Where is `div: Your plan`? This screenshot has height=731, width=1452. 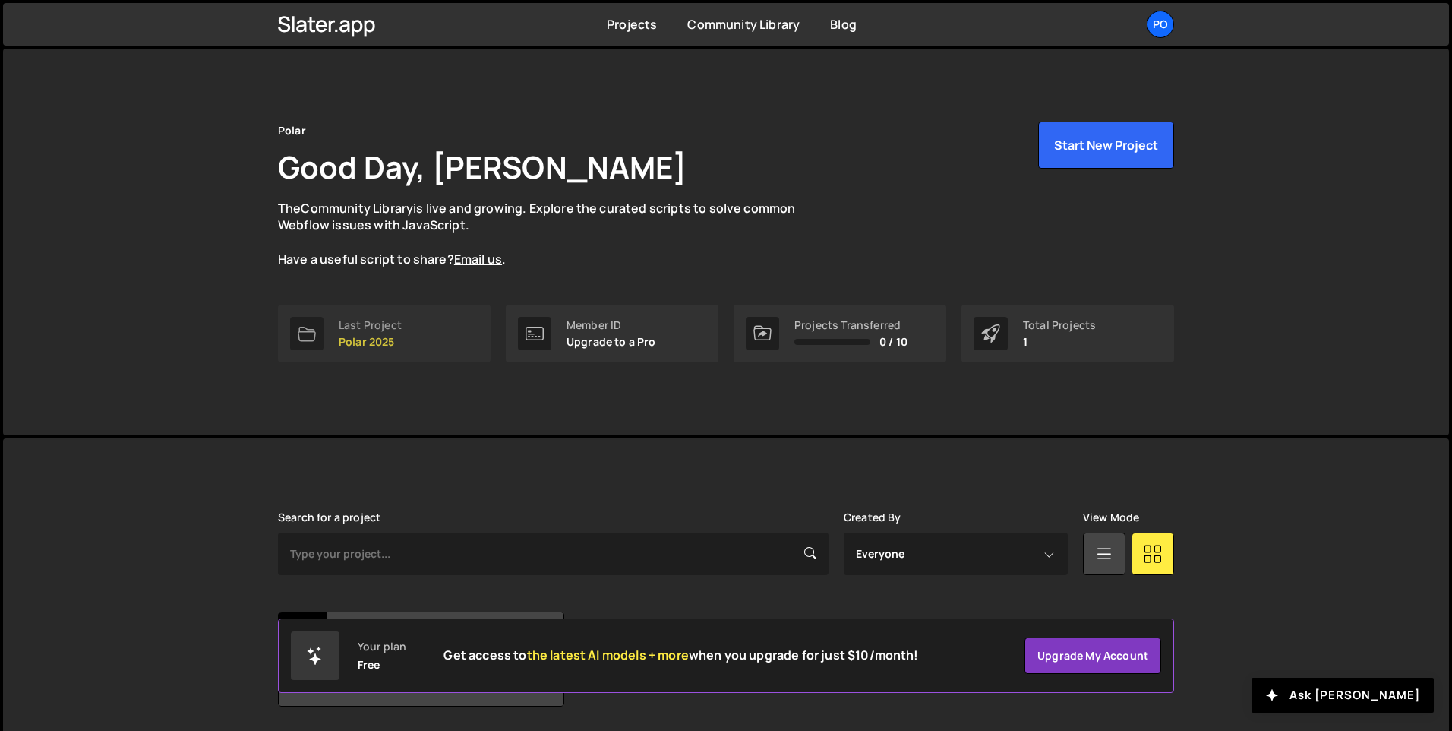 div: Your plan is located at coordinates (382, 646).